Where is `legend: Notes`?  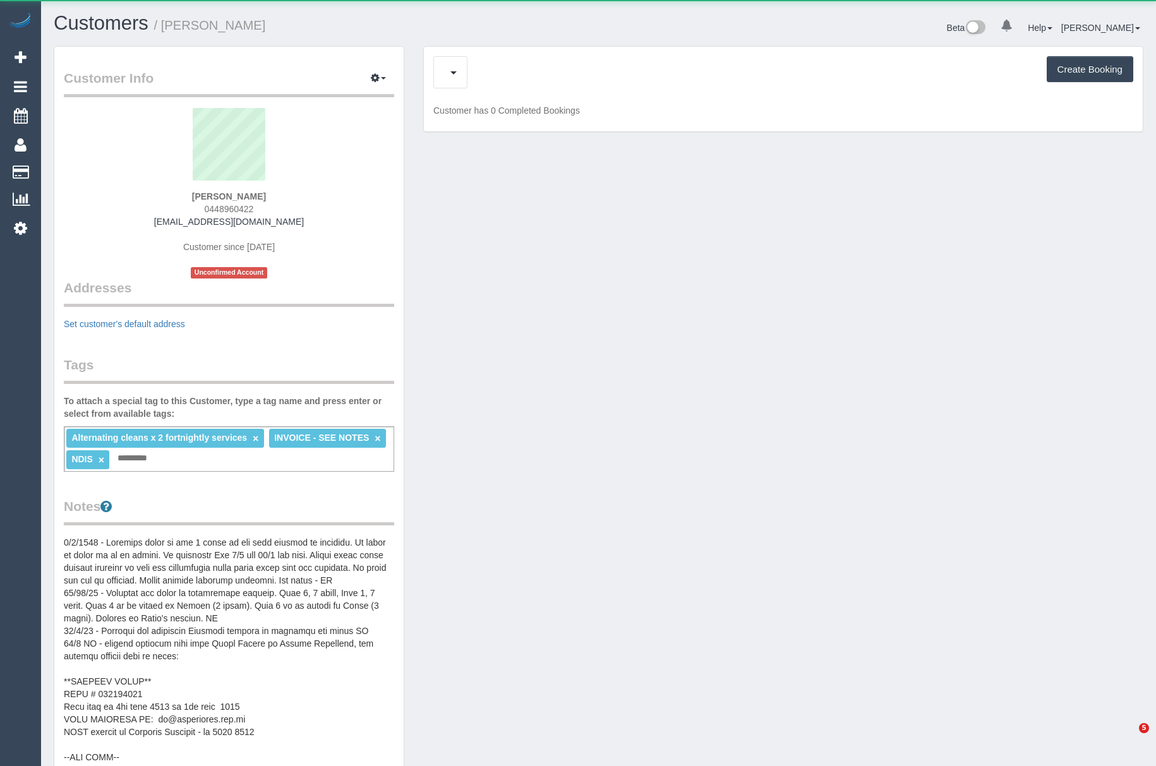
legend: Notes is located at coordinates (229, 511).